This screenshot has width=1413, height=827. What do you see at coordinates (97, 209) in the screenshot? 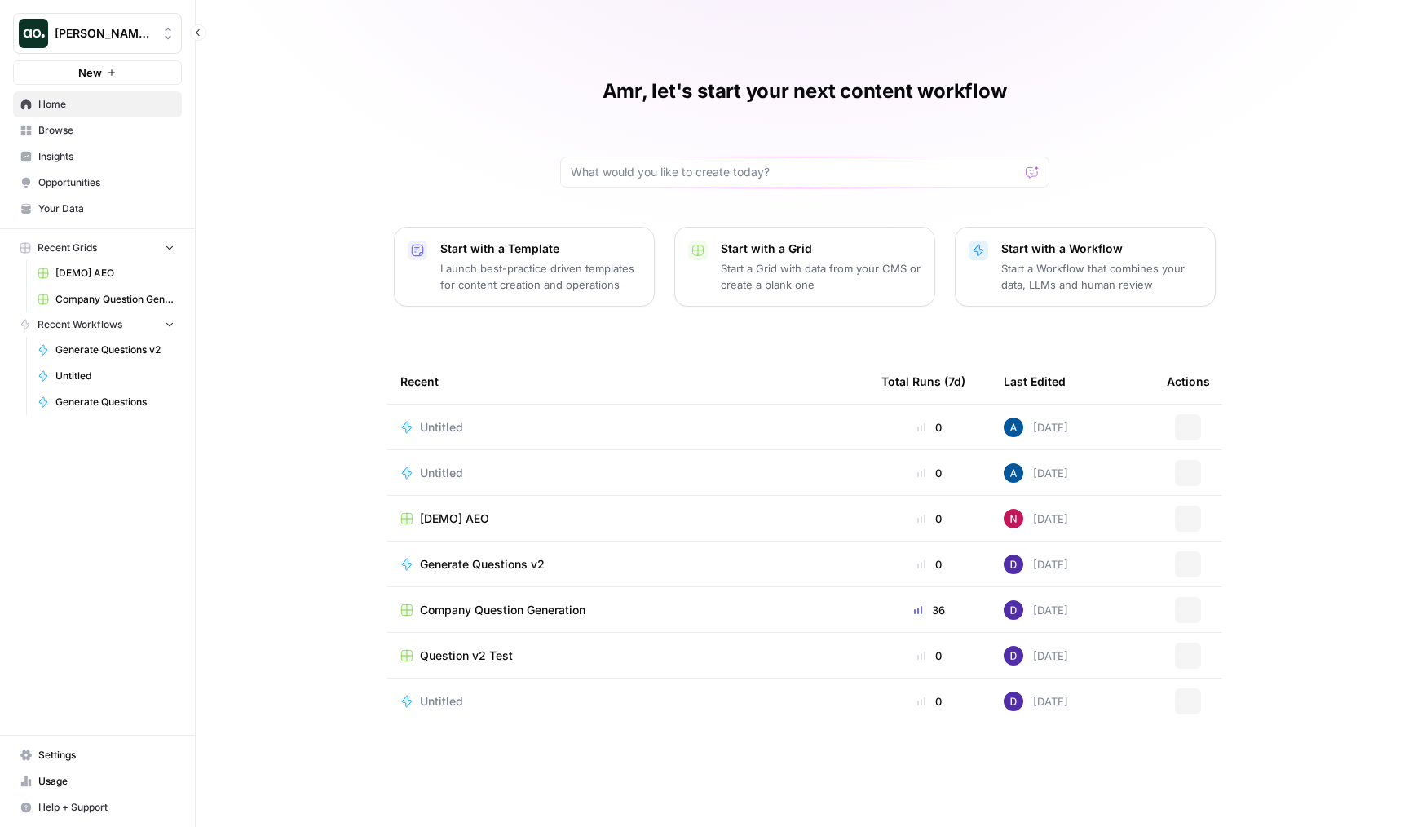
I see `a: Your Data` at bounding box center [97, 209].